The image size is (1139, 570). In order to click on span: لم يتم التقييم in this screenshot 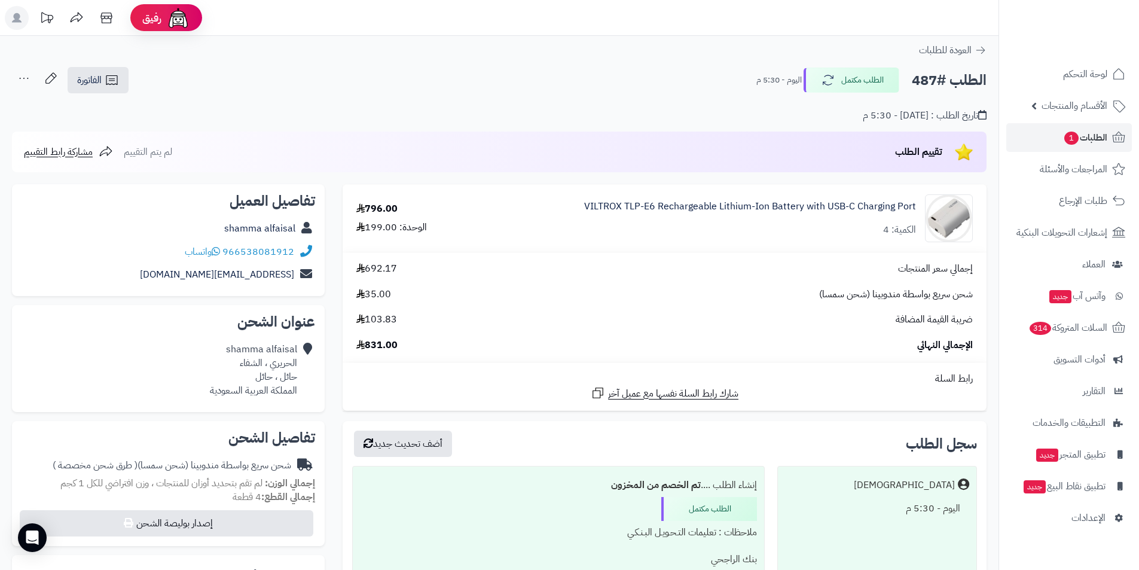, I will do `click(148, 152)`.